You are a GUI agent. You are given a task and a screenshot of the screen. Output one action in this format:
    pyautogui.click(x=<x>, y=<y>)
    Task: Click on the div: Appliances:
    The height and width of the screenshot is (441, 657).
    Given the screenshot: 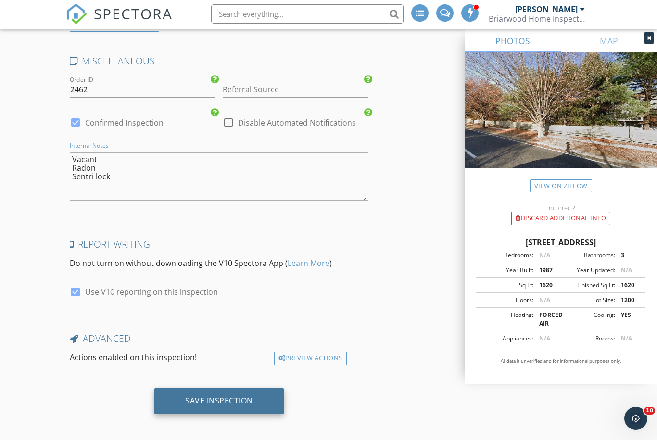 What is the action you would take?
    pyautogui.click(x=506, y=340)
    